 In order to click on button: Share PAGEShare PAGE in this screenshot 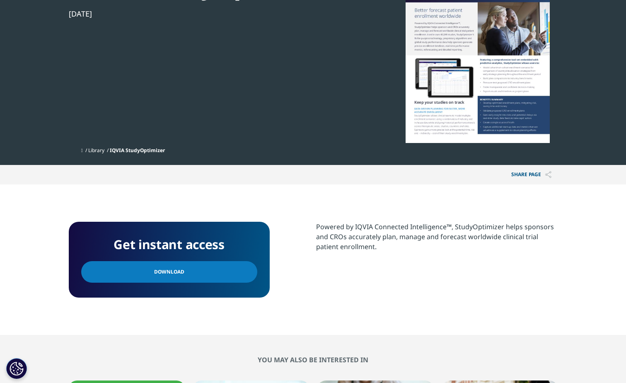, I will do `click(531, 174)`.